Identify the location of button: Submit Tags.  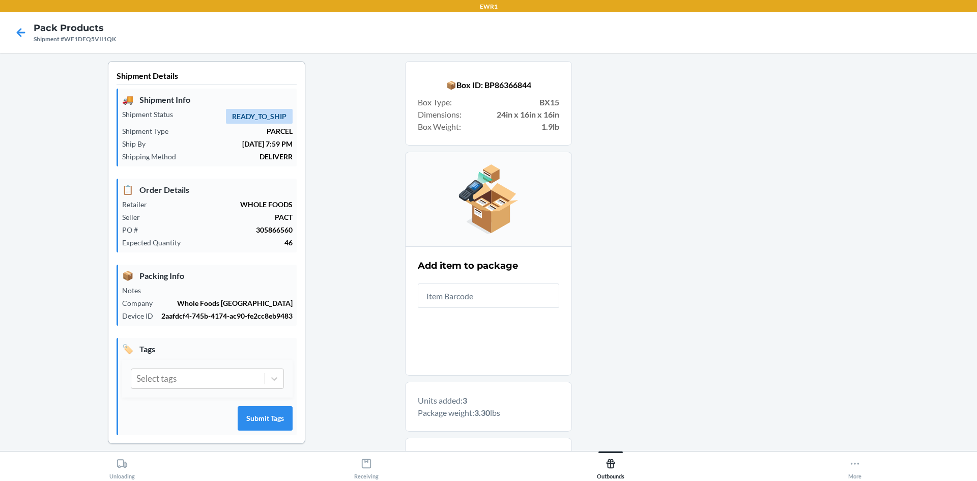
(265, 418).